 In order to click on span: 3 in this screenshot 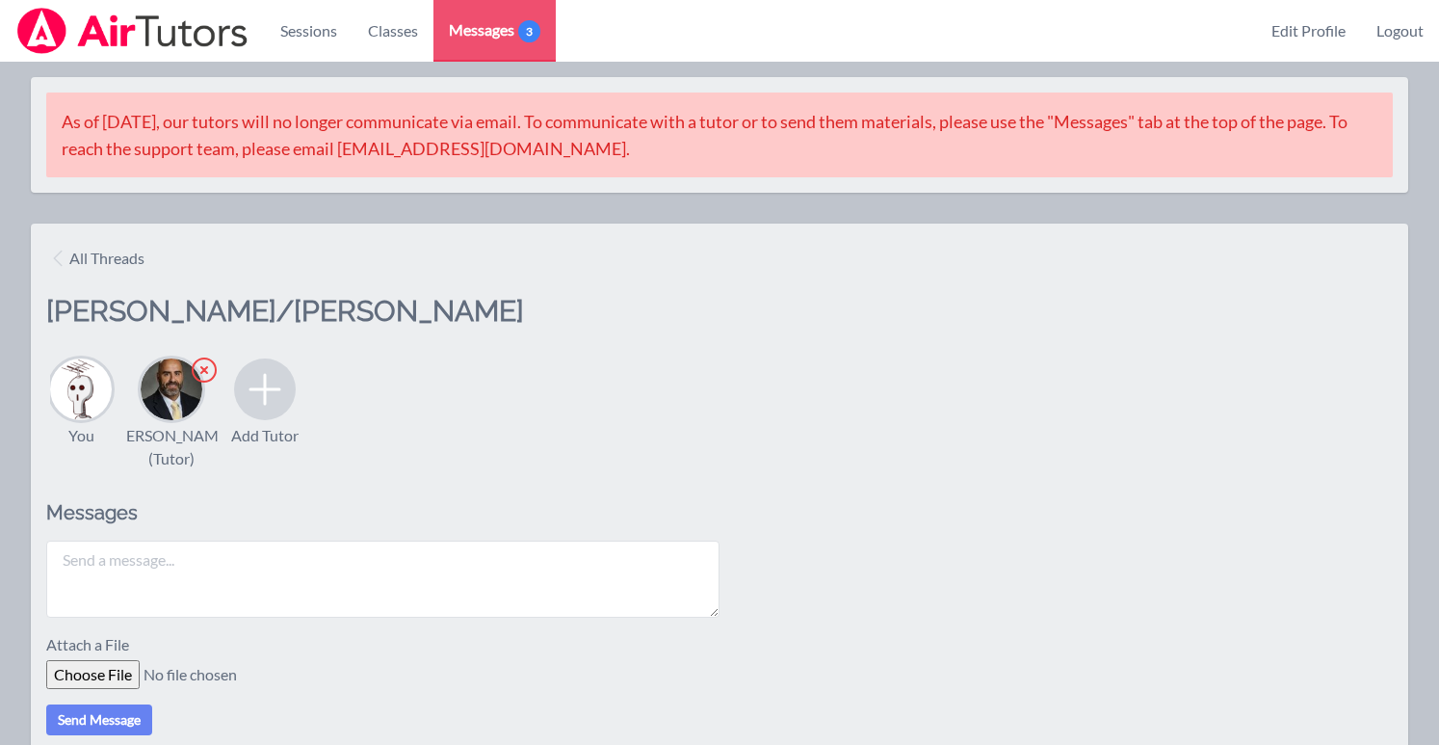, I will do `click(529, 31)`.